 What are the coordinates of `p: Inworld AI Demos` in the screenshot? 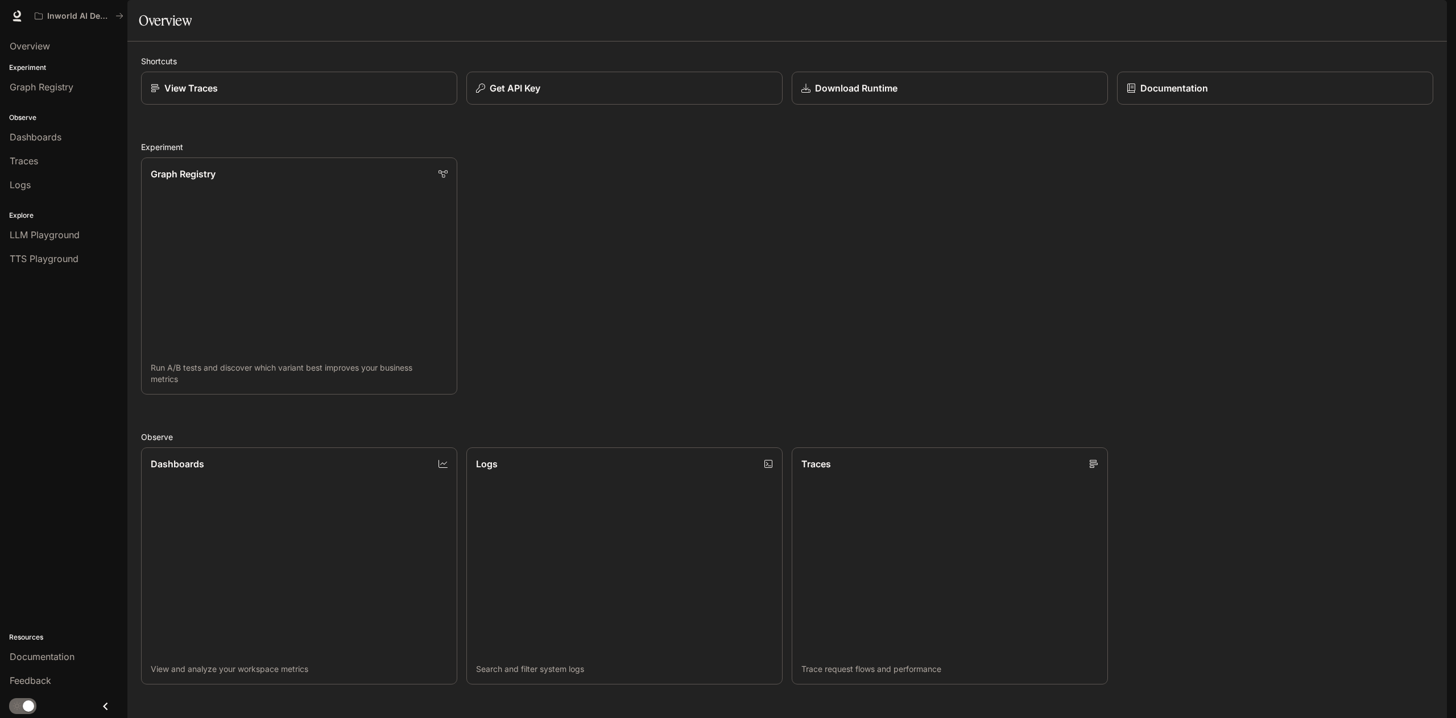 It's located at (79, 16).